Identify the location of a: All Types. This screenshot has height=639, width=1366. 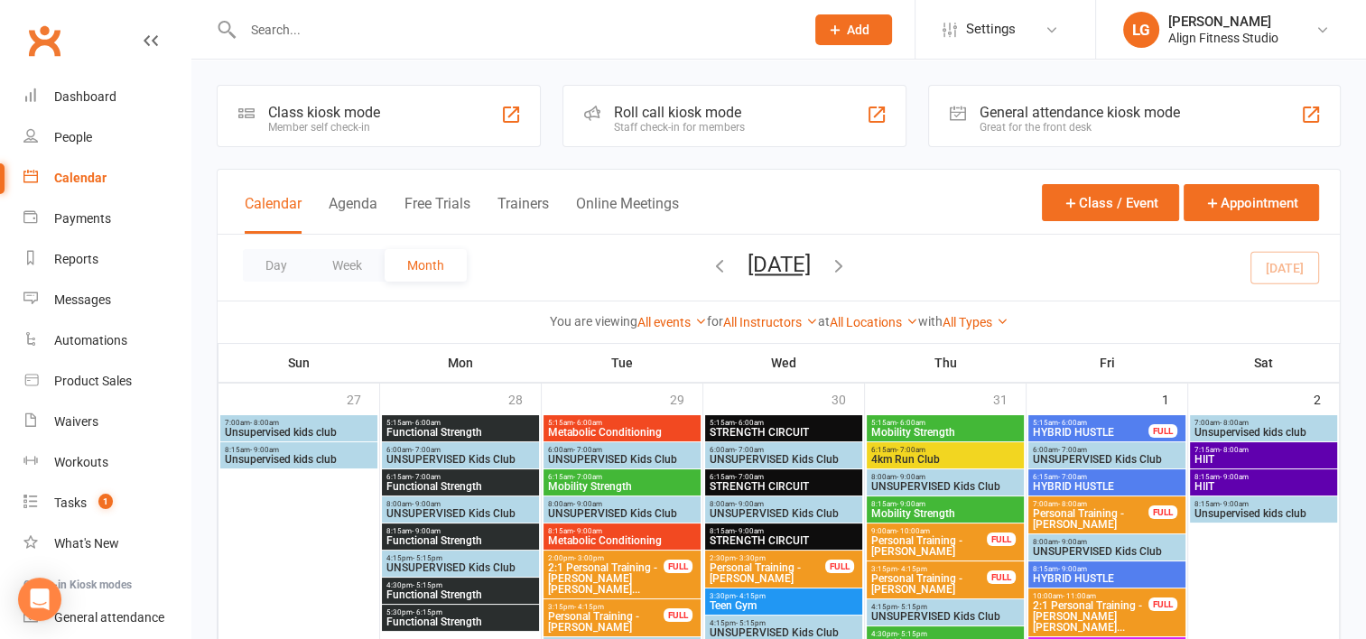
(975, 322).